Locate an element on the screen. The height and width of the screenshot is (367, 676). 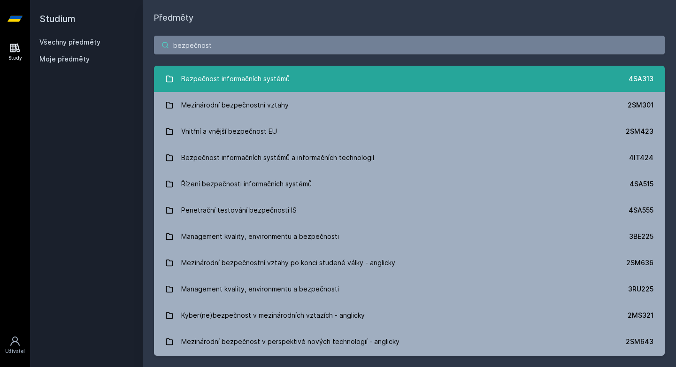
div: 2MS321 is located at coordinates (640, 315).